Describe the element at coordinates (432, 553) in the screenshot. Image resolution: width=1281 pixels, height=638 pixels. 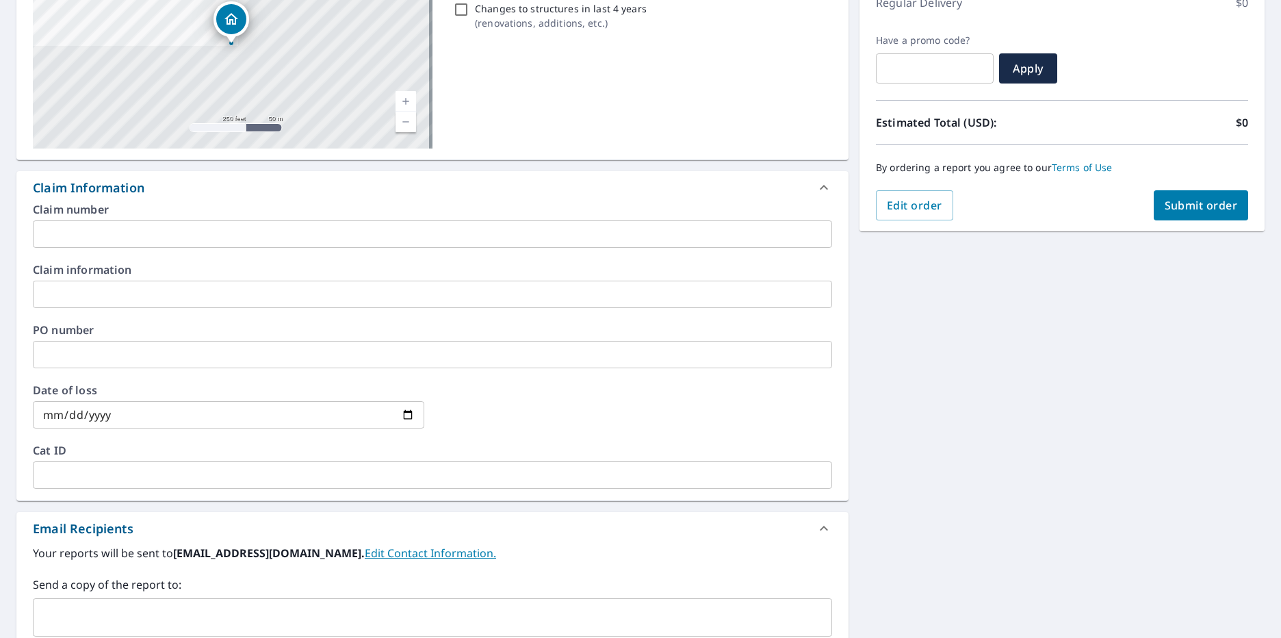
I see `label: Your reports will be sent to` at that location.